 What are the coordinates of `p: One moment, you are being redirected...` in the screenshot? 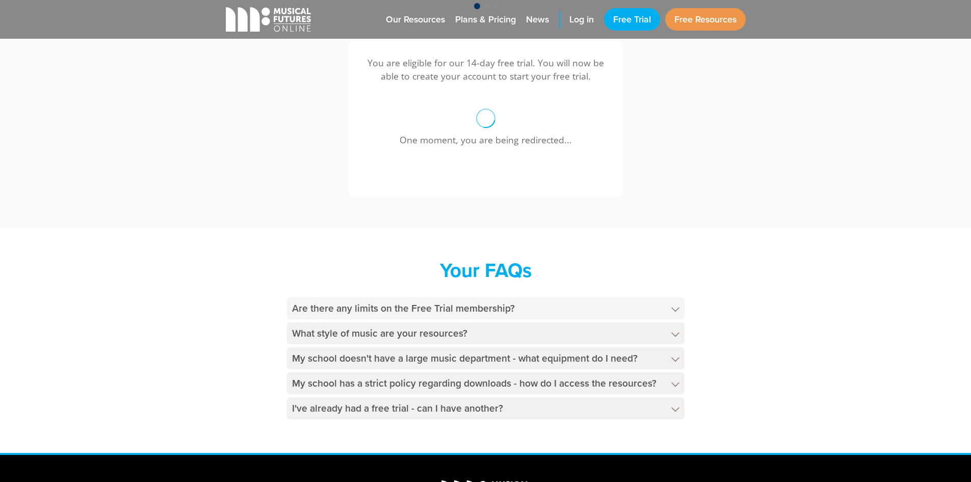 It's located at (486, 140).